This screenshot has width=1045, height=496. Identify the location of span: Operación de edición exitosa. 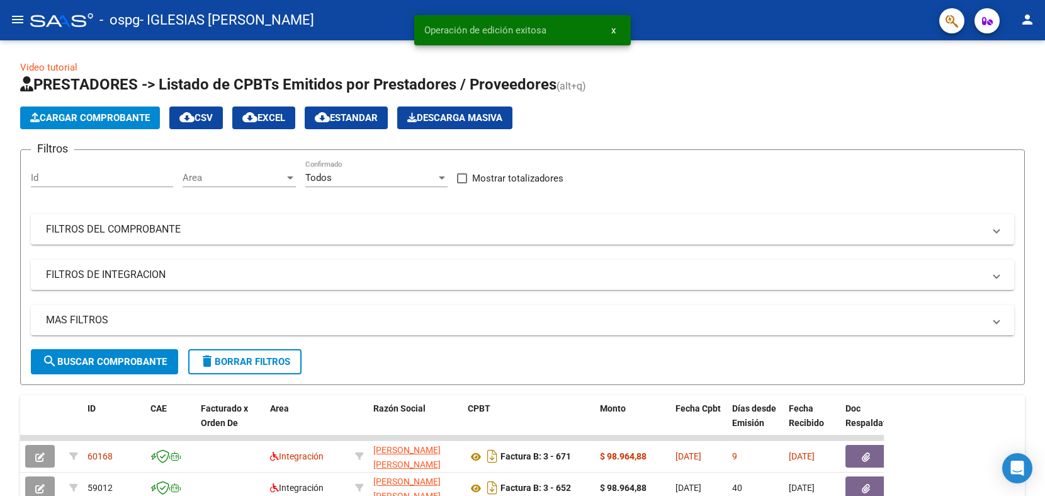
(485, 30).